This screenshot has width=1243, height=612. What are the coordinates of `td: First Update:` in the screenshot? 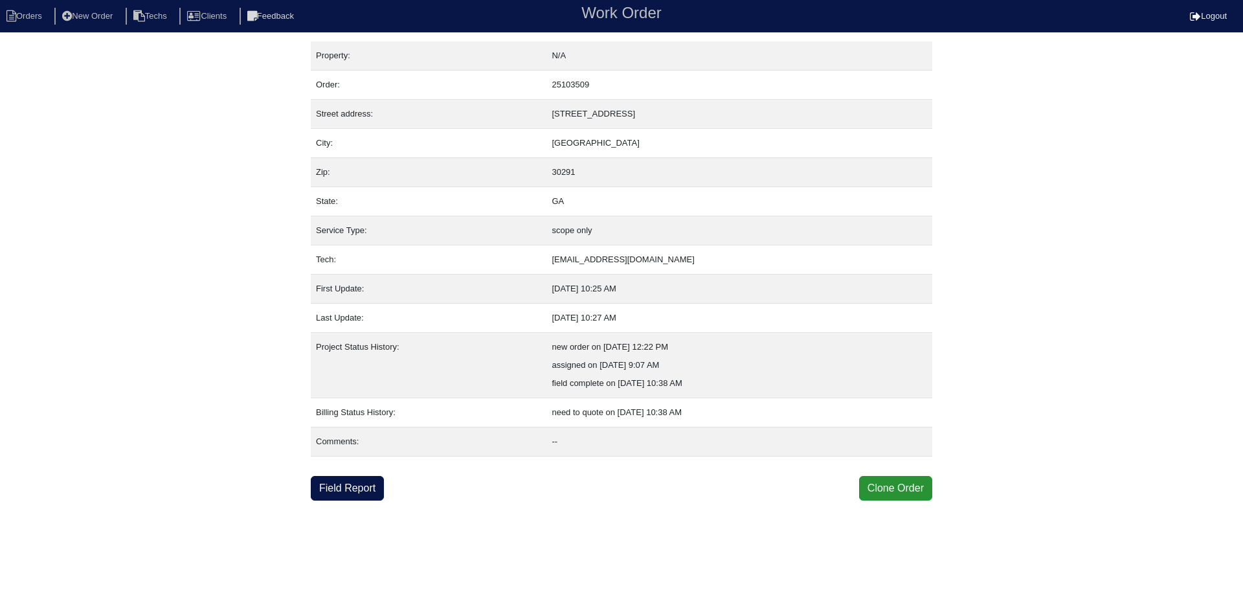 It's located at (428, 289).